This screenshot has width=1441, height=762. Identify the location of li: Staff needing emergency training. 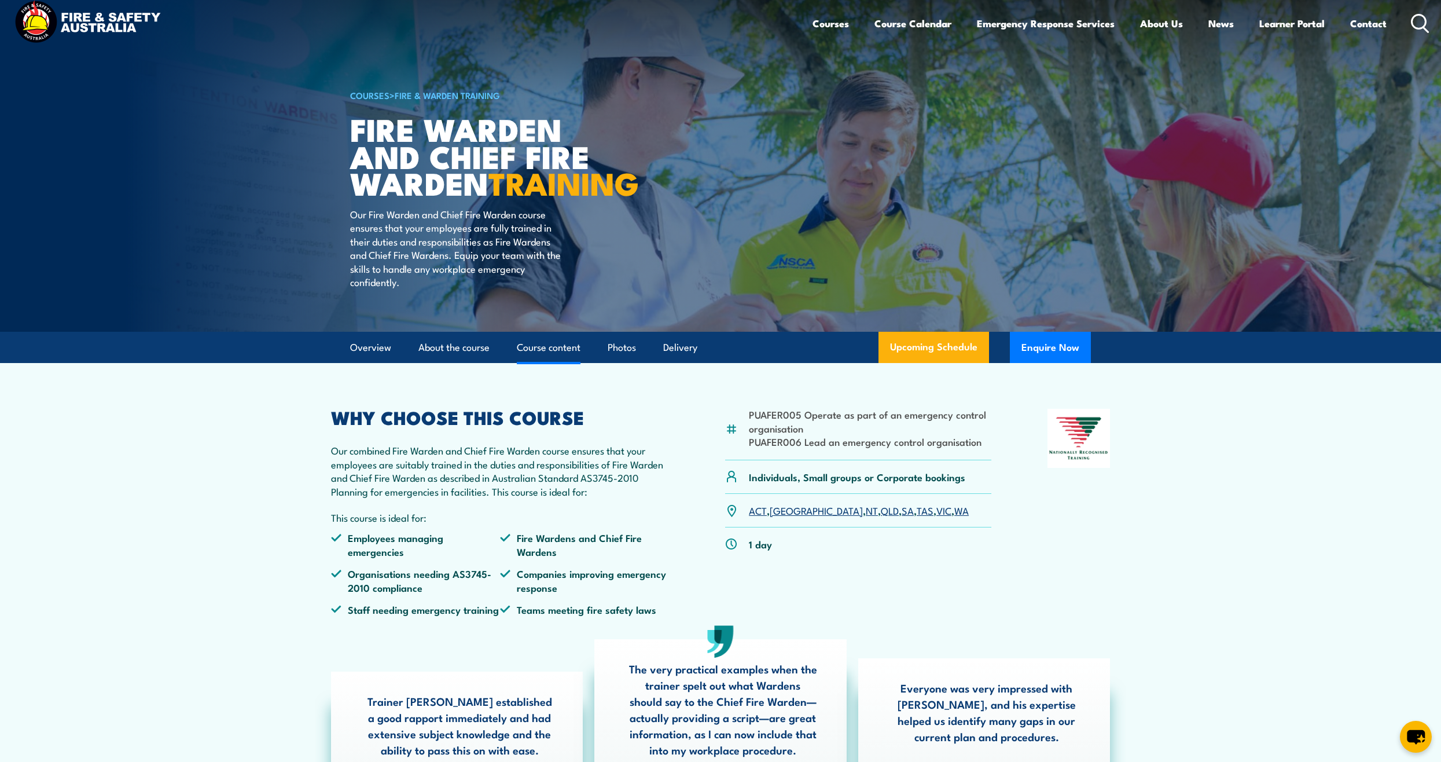
(416, 609).